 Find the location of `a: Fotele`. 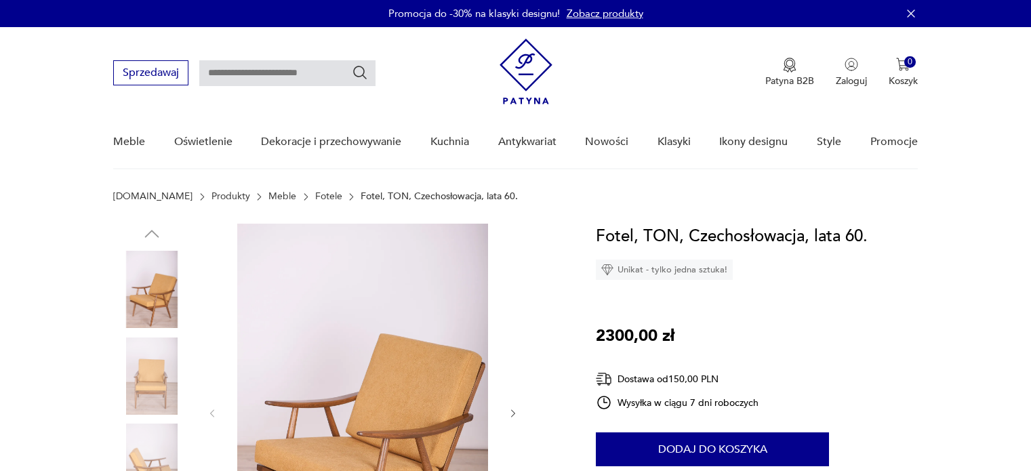

a: Fotele is located at coordinates (329, 197).